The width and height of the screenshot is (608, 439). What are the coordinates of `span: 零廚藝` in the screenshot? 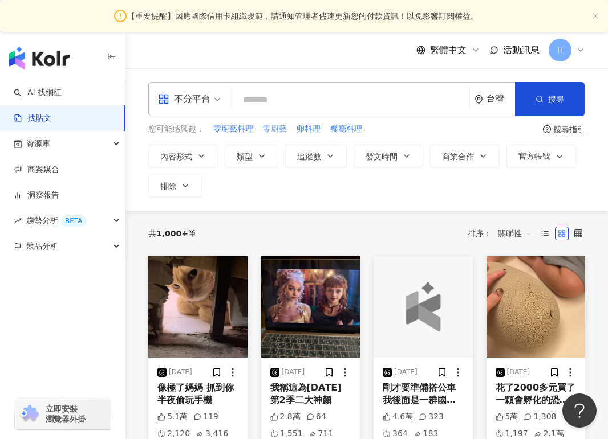 It's located at (275, 129).